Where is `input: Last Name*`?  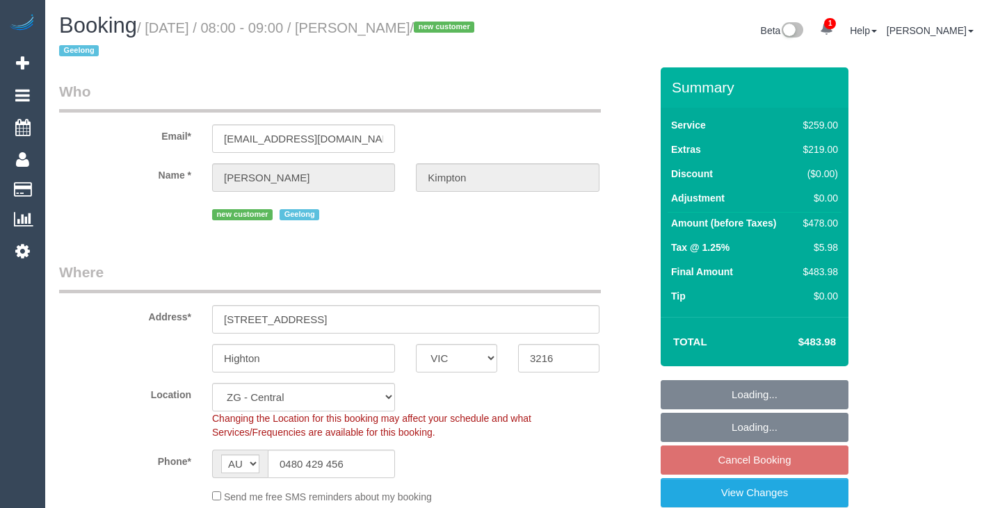
input: Last Name* is located at coordinates (507, 177).